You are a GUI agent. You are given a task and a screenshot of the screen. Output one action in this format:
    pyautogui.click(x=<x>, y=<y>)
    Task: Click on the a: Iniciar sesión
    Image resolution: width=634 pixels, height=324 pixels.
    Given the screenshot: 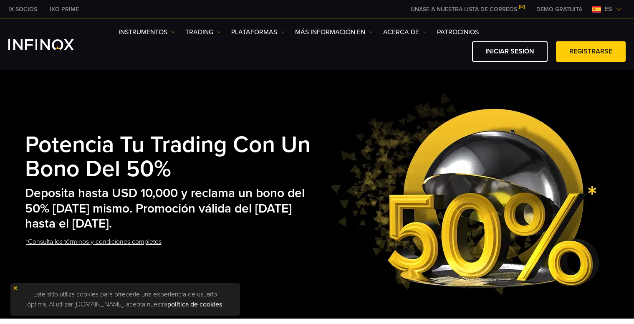 What is the action you would take?
    pyautogui.click(x=510, y=51)
    